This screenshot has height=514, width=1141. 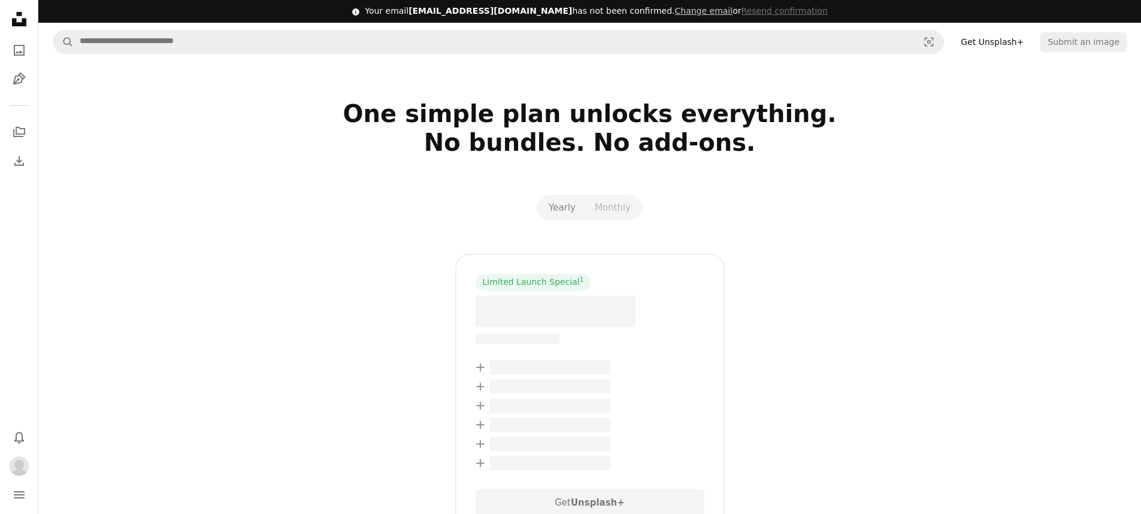 I want to click on div: Limited Launch Special, so click(x=533, y=283).